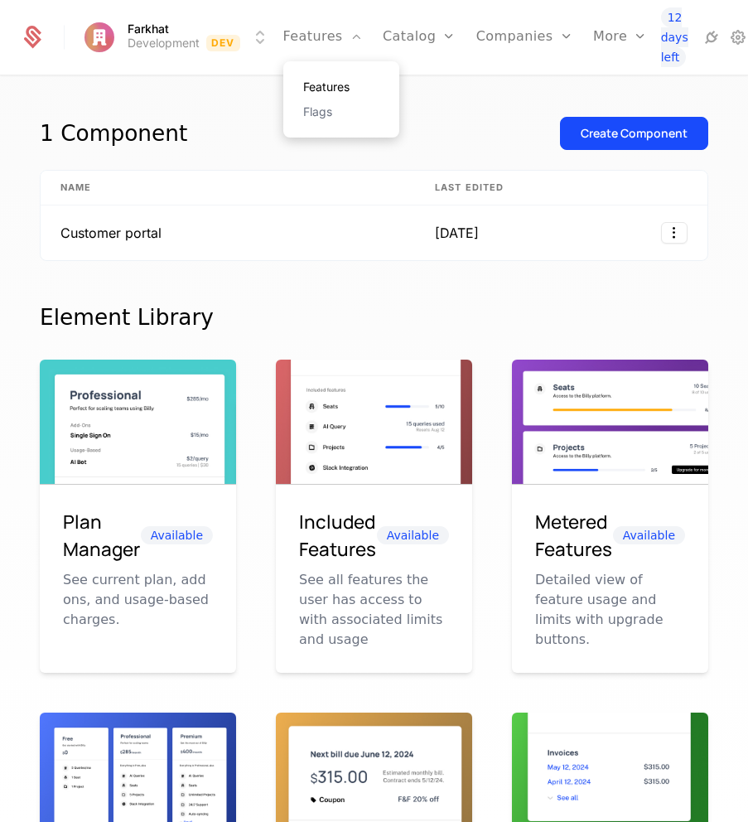  What do you see at coordinates (374, 610) in the screenshot?
I see `p: See all features the user has access to with associated limits and usage` at bounding box center [374, 610].